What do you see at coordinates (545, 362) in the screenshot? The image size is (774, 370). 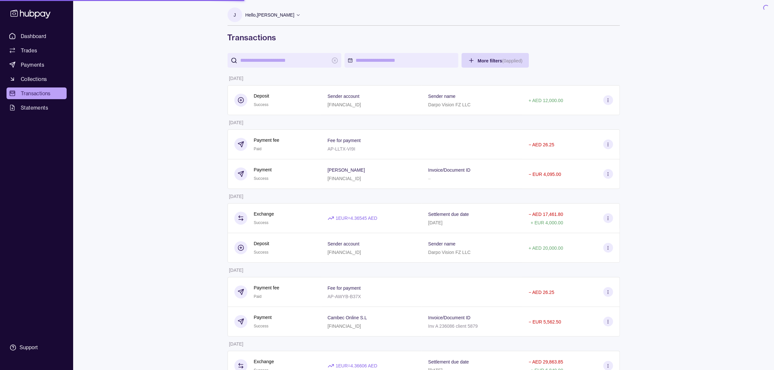 I see `p: − AED 29,863.85` at bounding box center [545, 362].